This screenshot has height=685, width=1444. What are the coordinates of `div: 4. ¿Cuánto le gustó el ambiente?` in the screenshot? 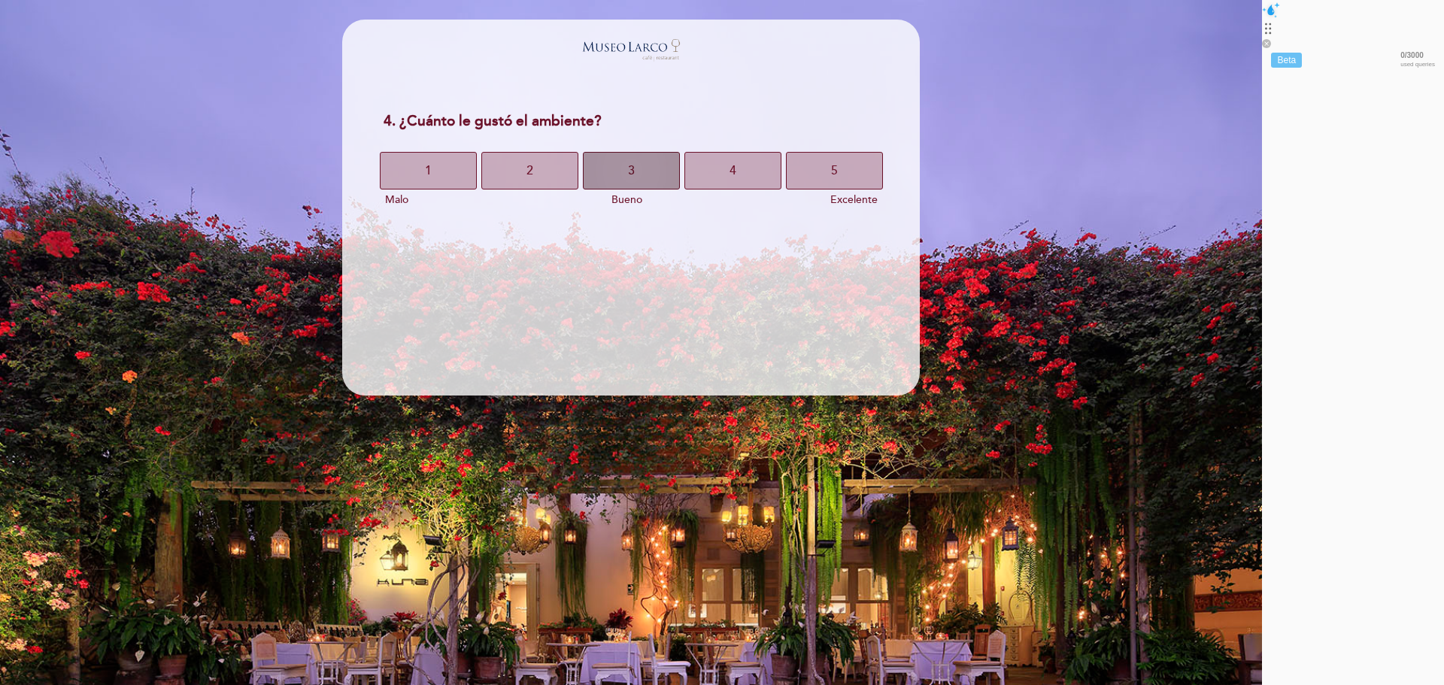 It's located at (631, 121).